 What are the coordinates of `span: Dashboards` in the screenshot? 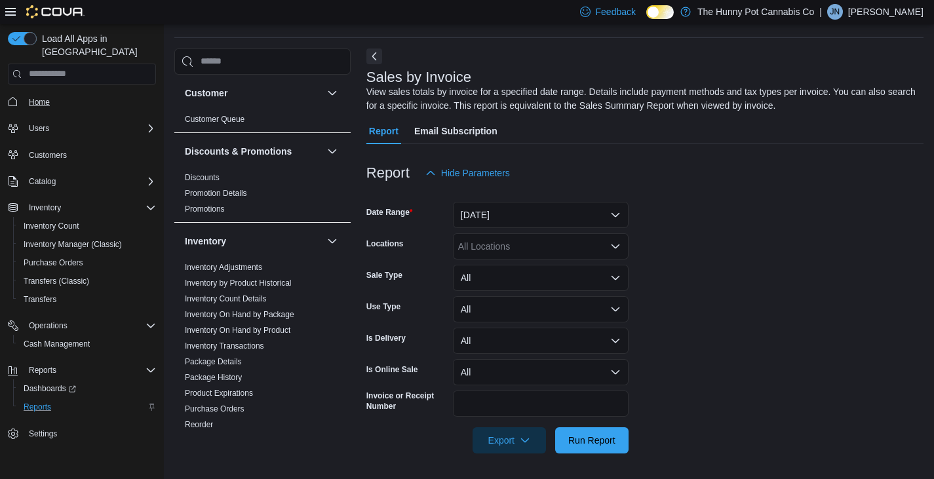 It's located at (87, 389).